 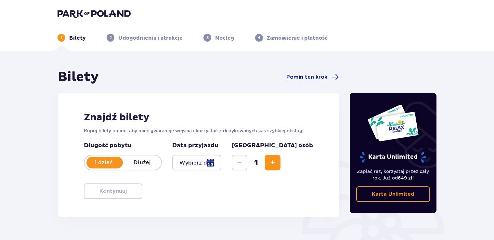 What do you see at coordinates (145, 38) in the screenshot?
I see `div: 2Udogodnienia i atrakcje` at bounding box center [145, 38].